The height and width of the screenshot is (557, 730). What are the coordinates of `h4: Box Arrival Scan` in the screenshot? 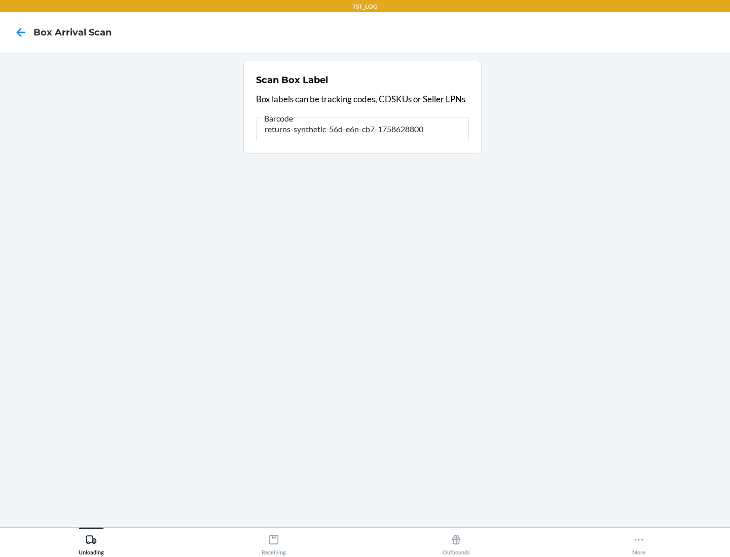 It's located at (72, 32).